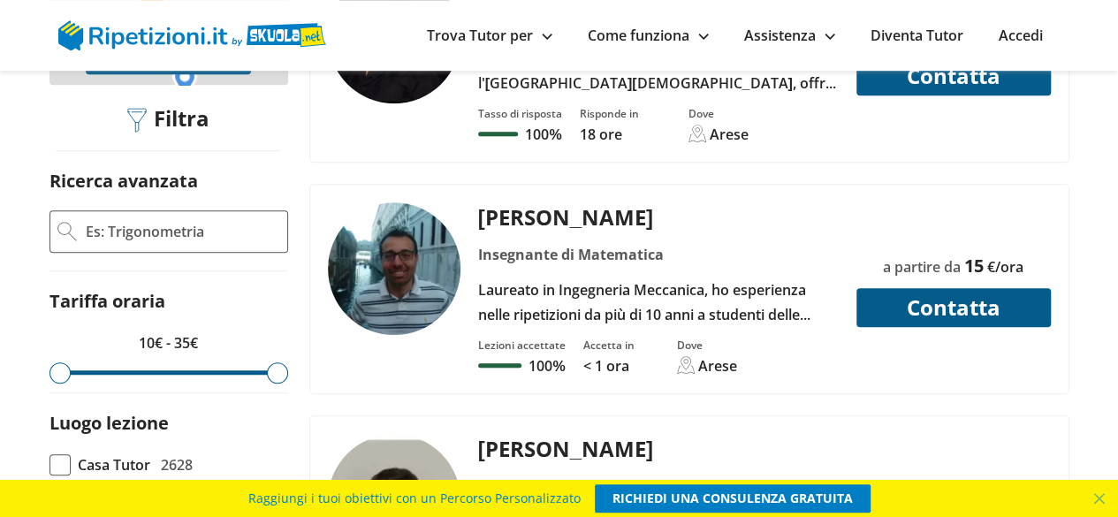 The width and height of the screenshot is (1118, 517). What do you see at coordinates (974, 265) in the screenshot?
I see `span: 15` at bounding box center [974, 265].